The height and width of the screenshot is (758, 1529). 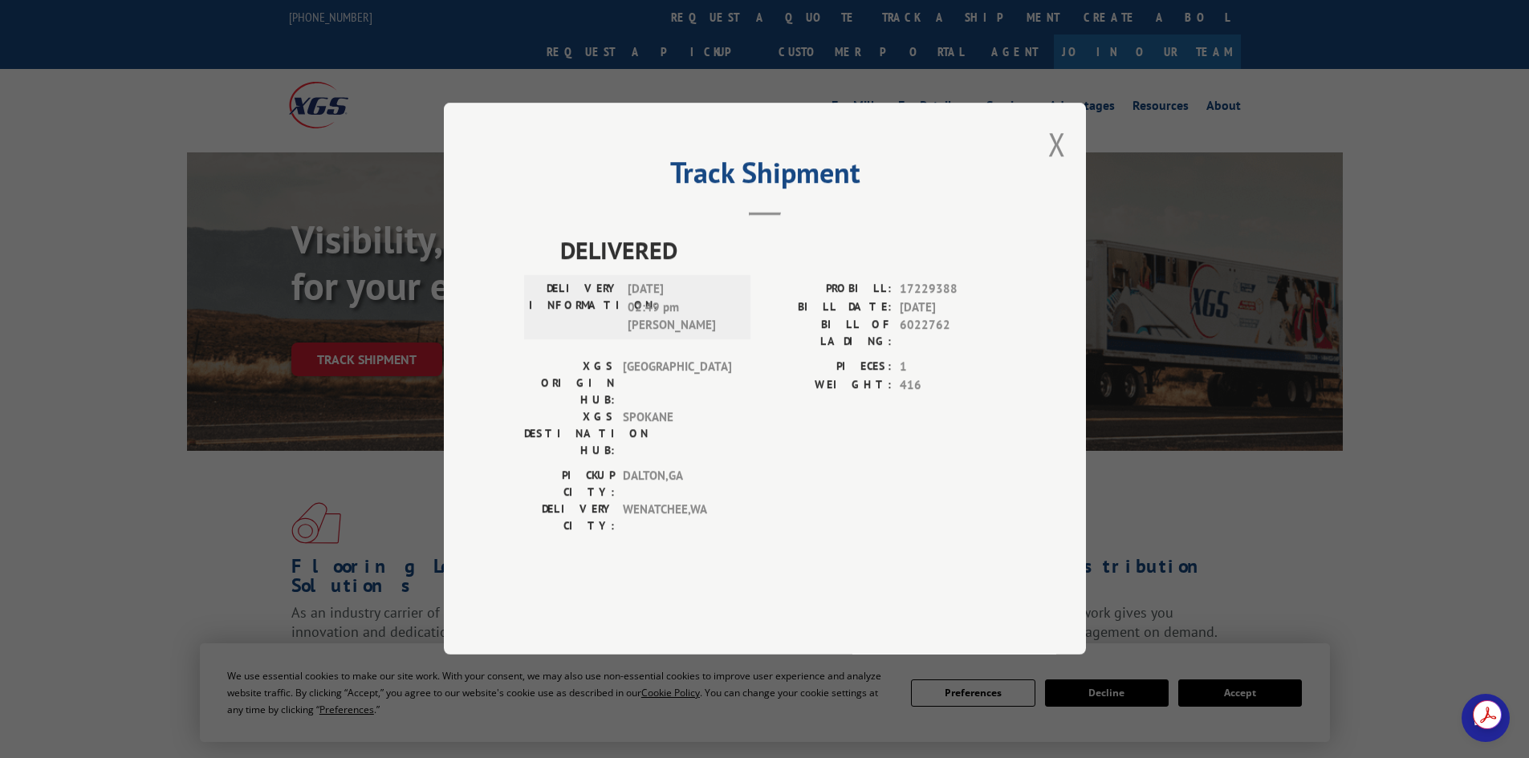 I want to click on label: WEIGHT:, so click(x=828, y=385).